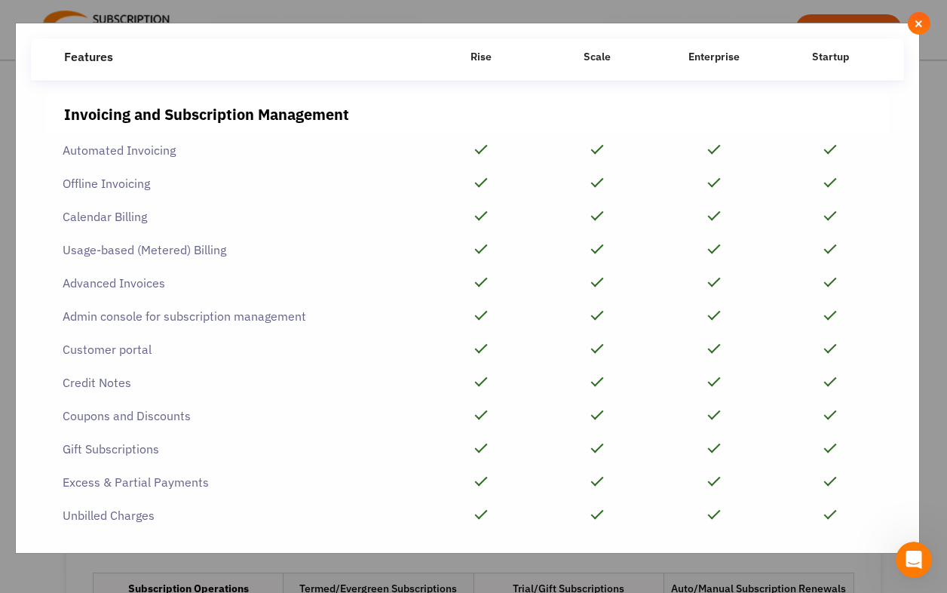 The width and height of the screenshot is (947, 593). Describe the element at coordinates (235, 449) in the screenshot. I see `div: Gift Subscriptions` at that location.